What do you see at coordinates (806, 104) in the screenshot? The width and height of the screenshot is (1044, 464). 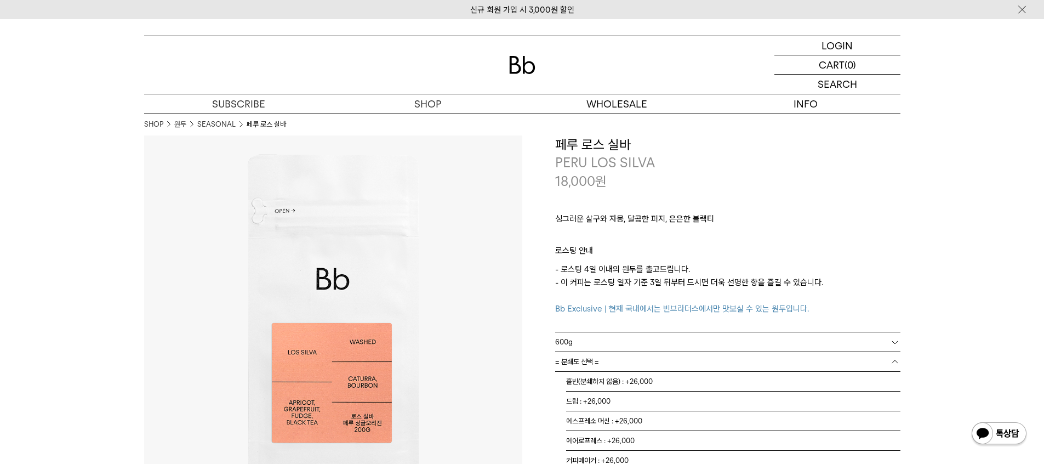 I see `p: INFO` at bounding box center [806, 104].